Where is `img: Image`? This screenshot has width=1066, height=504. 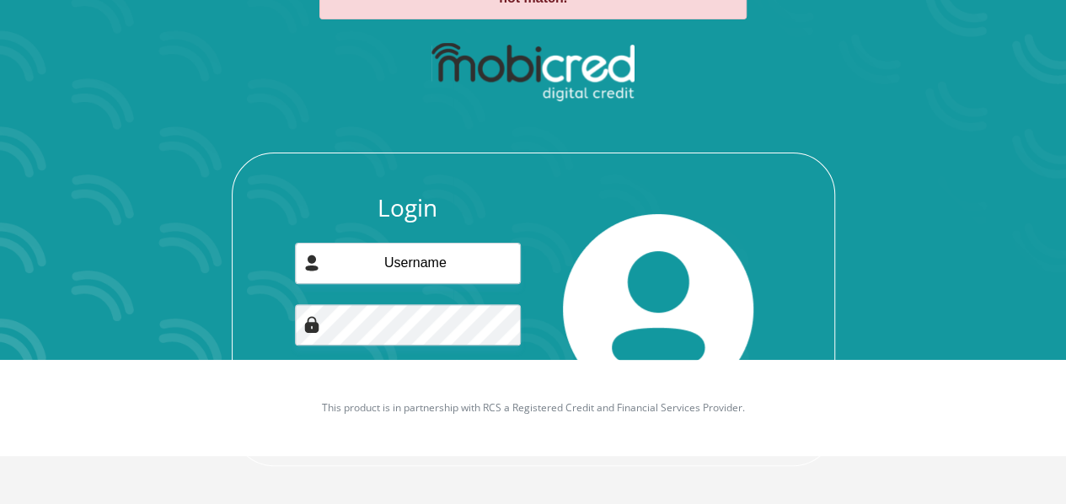
img: Image is located at coordinates (312, 325).